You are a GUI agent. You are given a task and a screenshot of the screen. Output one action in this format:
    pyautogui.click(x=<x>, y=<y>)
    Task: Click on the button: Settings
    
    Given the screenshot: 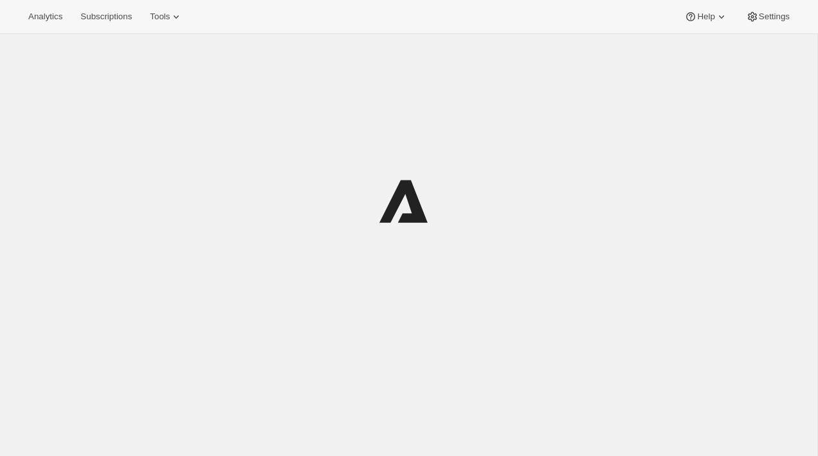 What is the action you would take?
    pyautogui.click(x=767, y=17)
    